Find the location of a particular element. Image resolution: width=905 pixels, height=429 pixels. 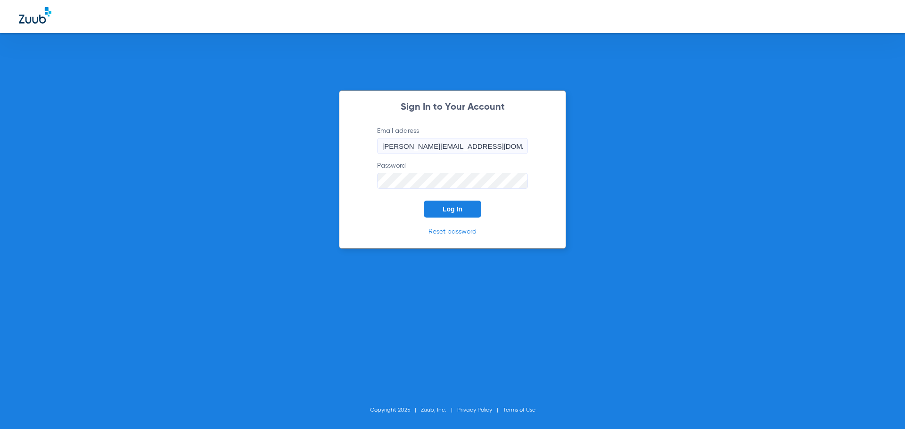

button: Log In is located at coordinates (452, 209).